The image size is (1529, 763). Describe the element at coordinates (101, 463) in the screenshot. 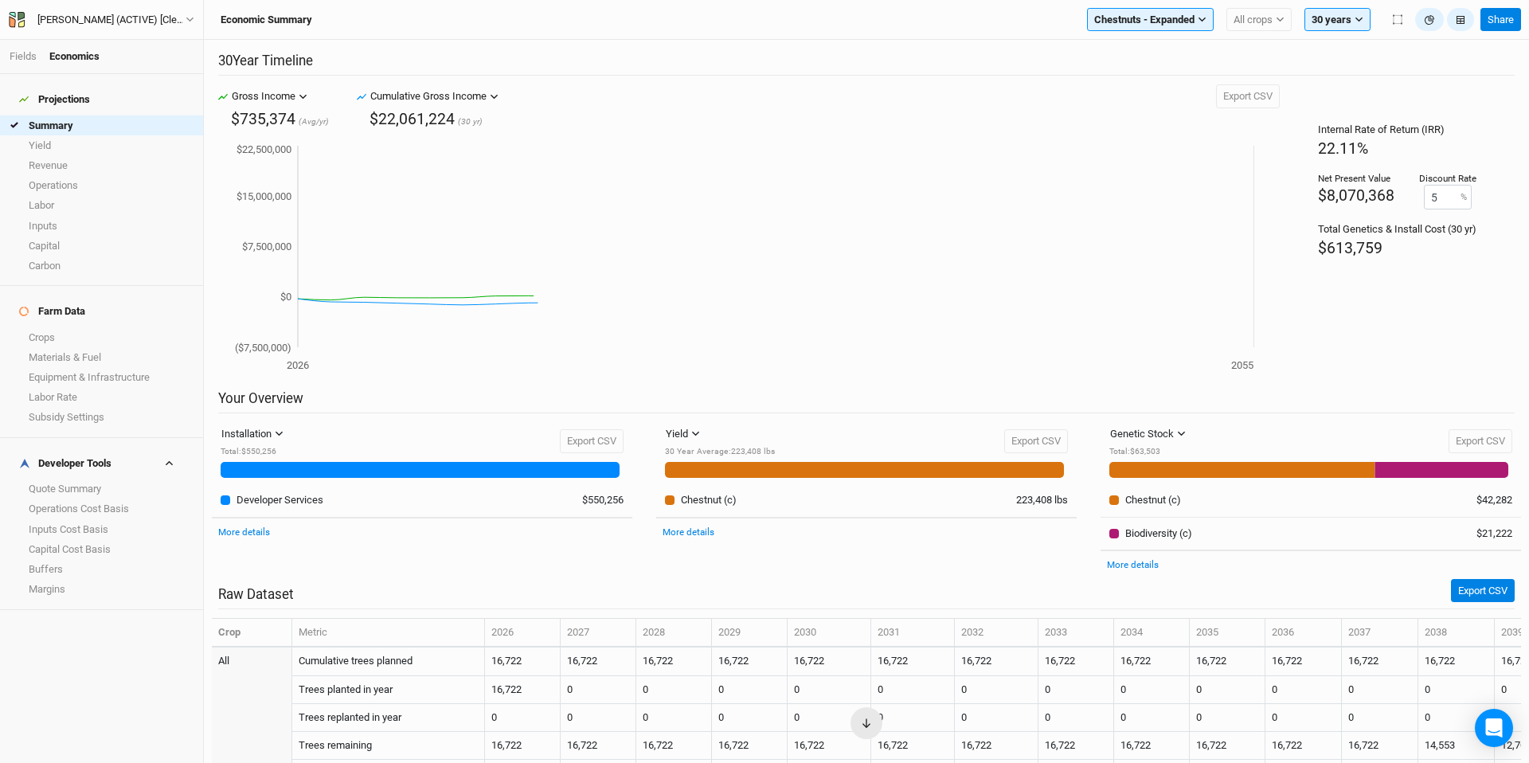

I see `h4: Developer Tools` at that location.